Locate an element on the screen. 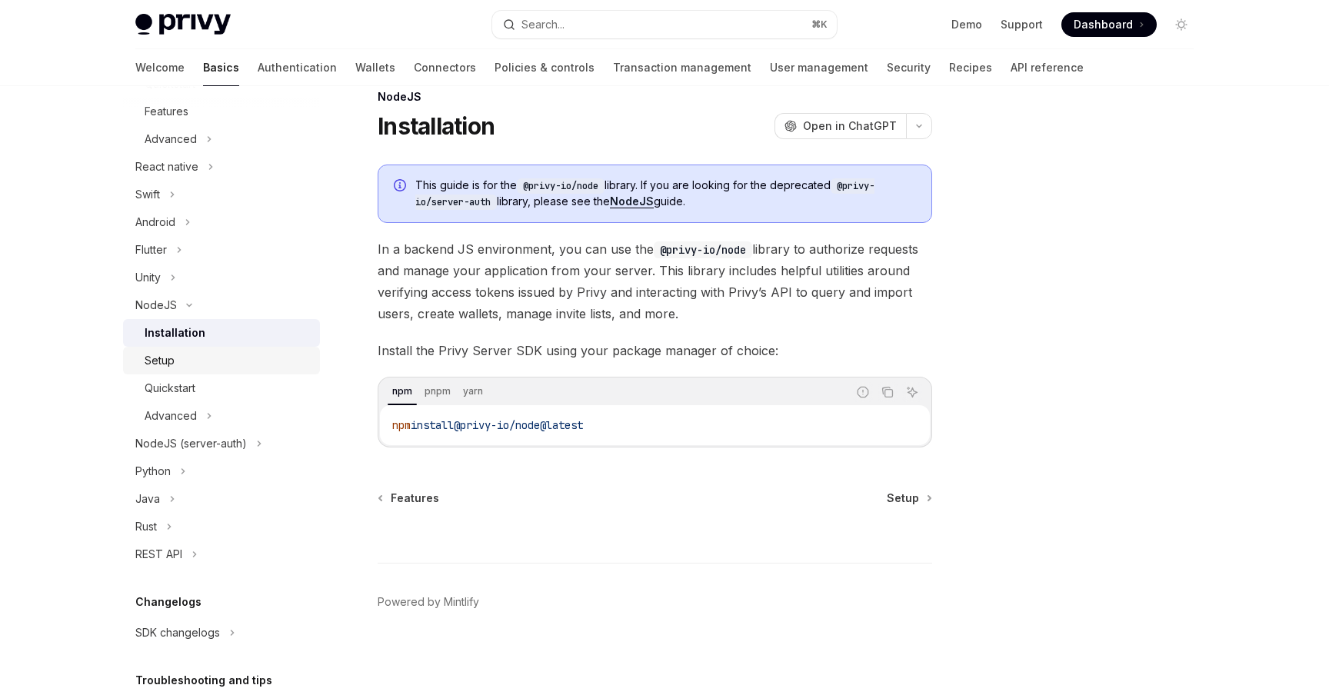 This screenshot has width=1329, height=695. div: SDK changelogs is located at coordinates (178, 633).